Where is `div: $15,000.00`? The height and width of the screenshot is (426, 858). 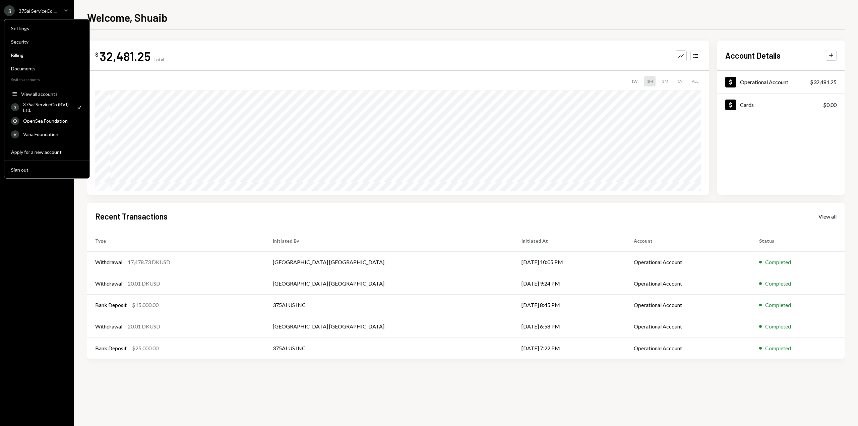
div: $15,000.00 is located at coordinates (145, 305).